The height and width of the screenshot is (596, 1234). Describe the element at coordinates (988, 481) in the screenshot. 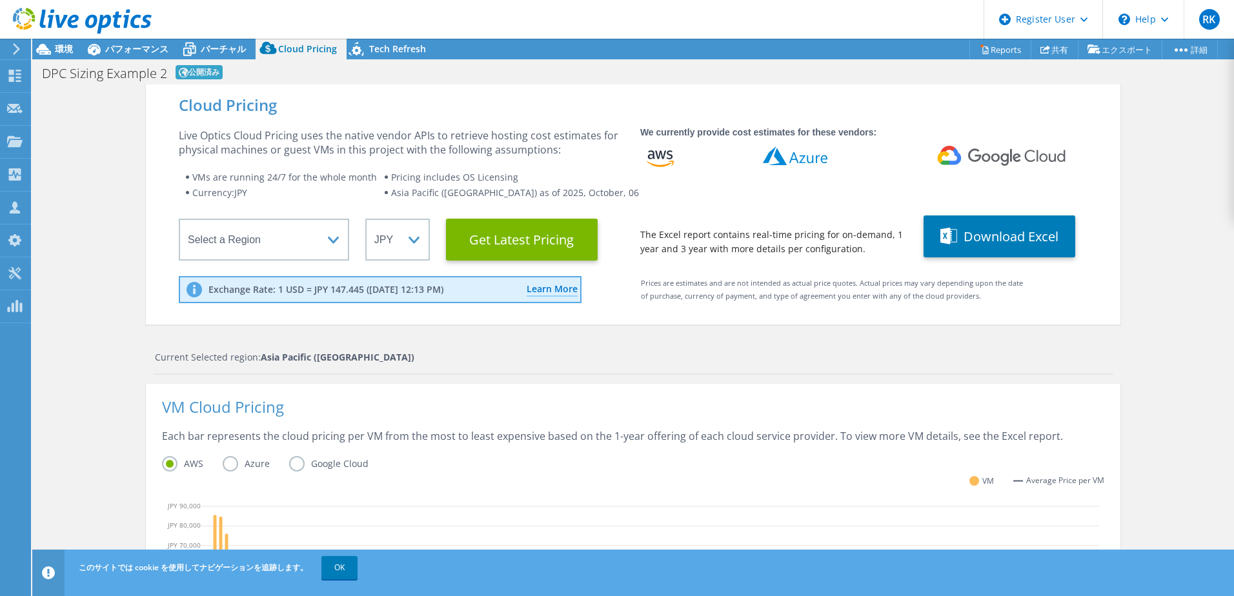

I see `span: VM` at that location.